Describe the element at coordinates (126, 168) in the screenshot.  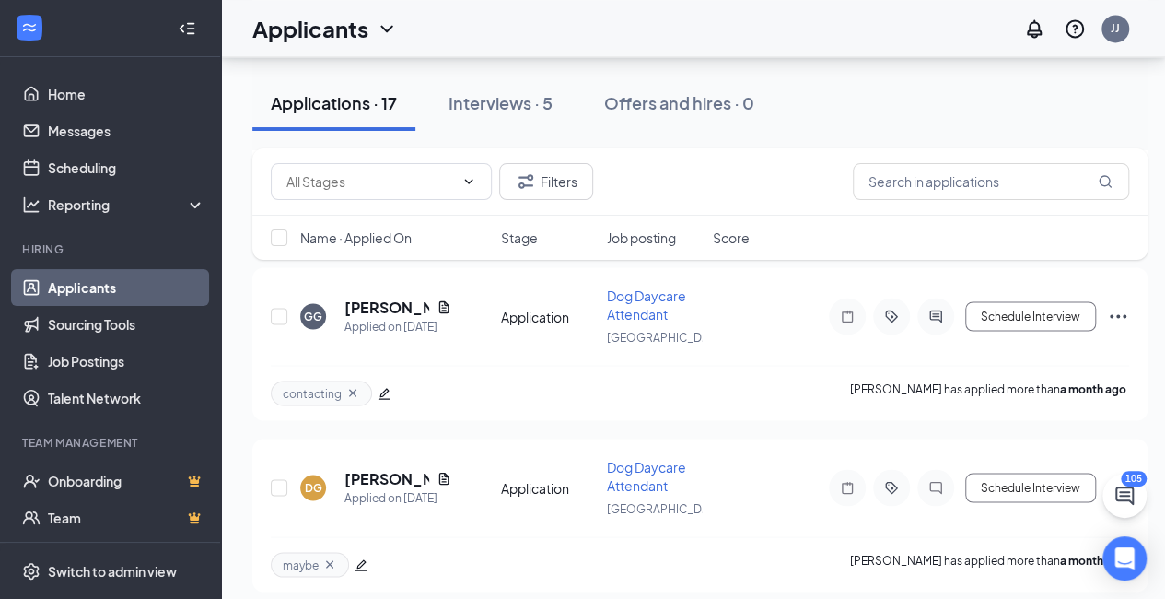
I see `a: Scheduling` at that location.